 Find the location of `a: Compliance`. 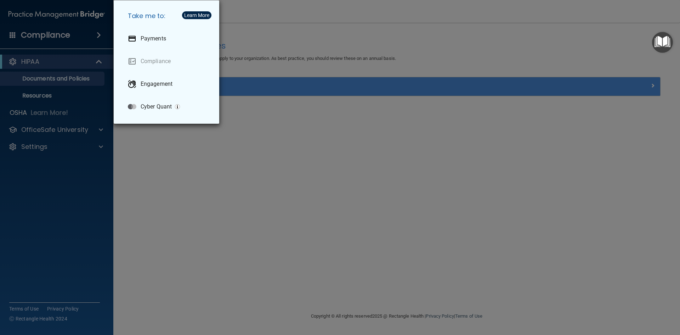

a: Compliance is located at coordinates (168, 61).